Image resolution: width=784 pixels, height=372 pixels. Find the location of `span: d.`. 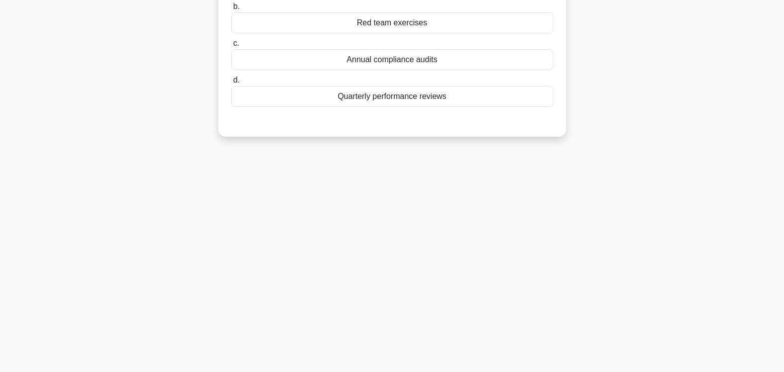

span: d. is located at coordinates (236, 80).